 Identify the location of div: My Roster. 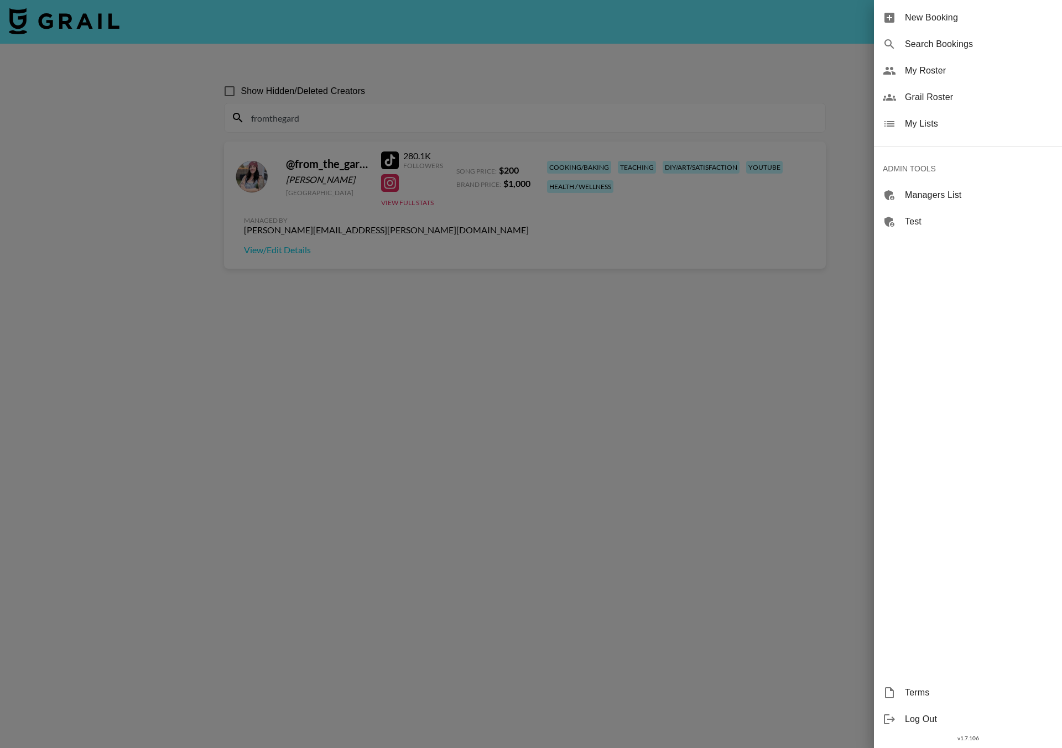
(968, 71).